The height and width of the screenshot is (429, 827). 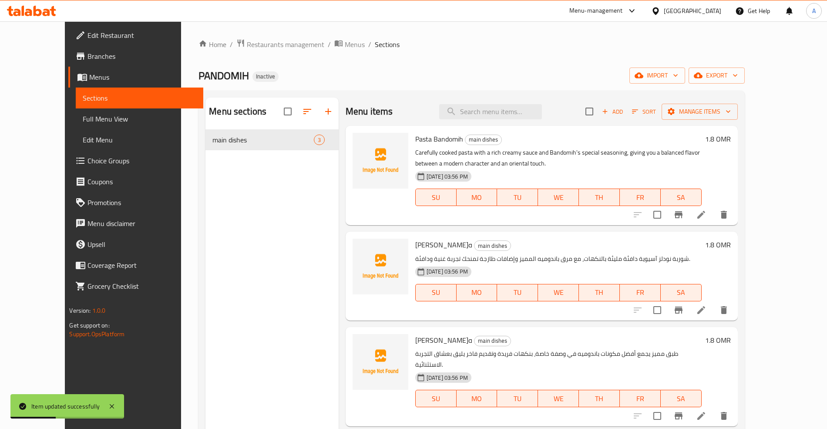 I want to click on span: Promotions, so click(x=141, y=202).